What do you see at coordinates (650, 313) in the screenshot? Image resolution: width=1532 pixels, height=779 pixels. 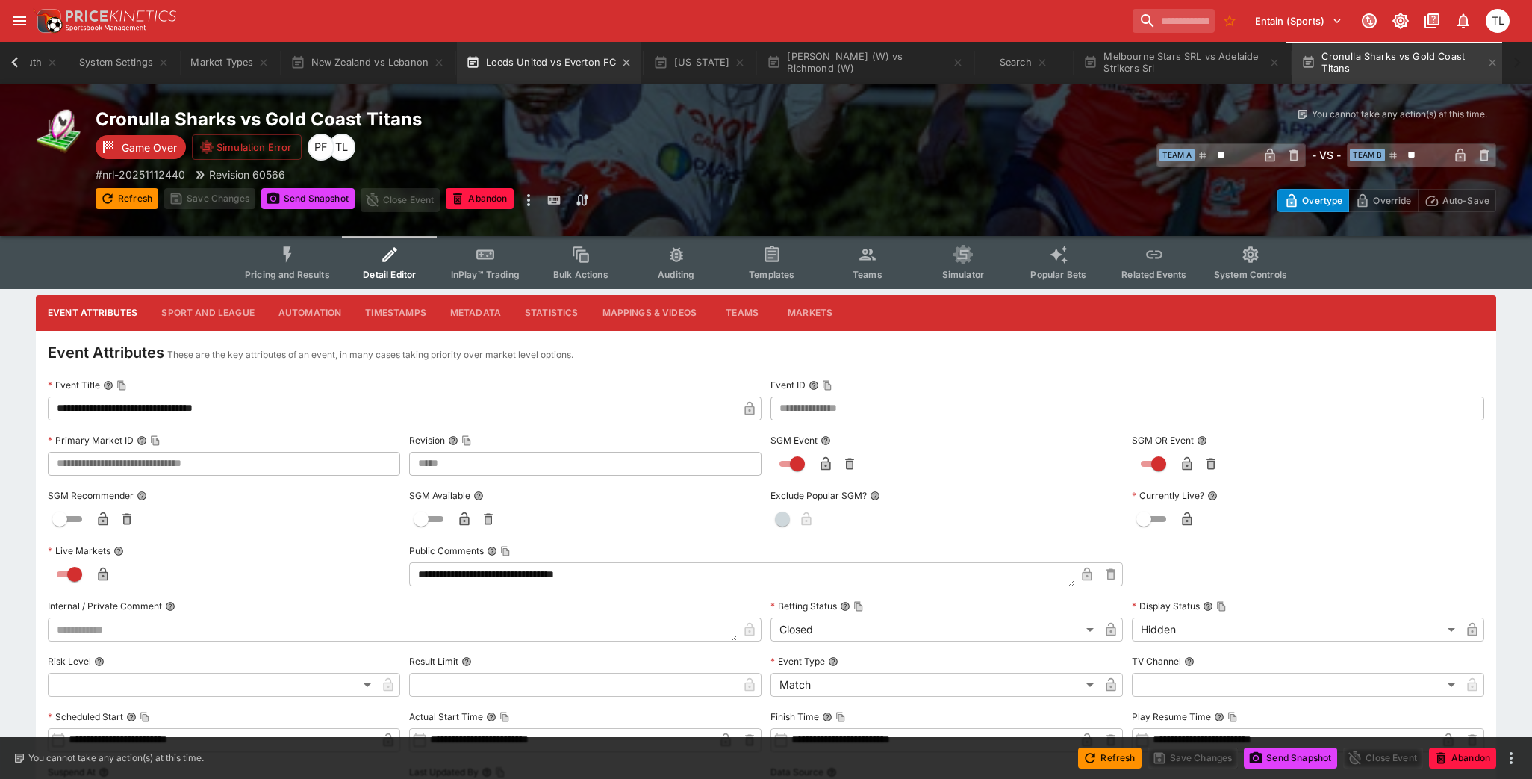 I see `button: Mappings & Videos` at bounding box center [650, 313].